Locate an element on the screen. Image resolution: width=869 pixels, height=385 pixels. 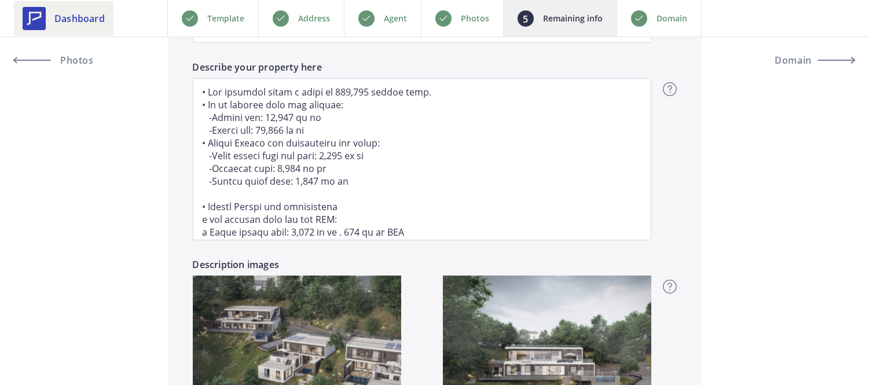
p: Photos is located at coordinates (475, 19).